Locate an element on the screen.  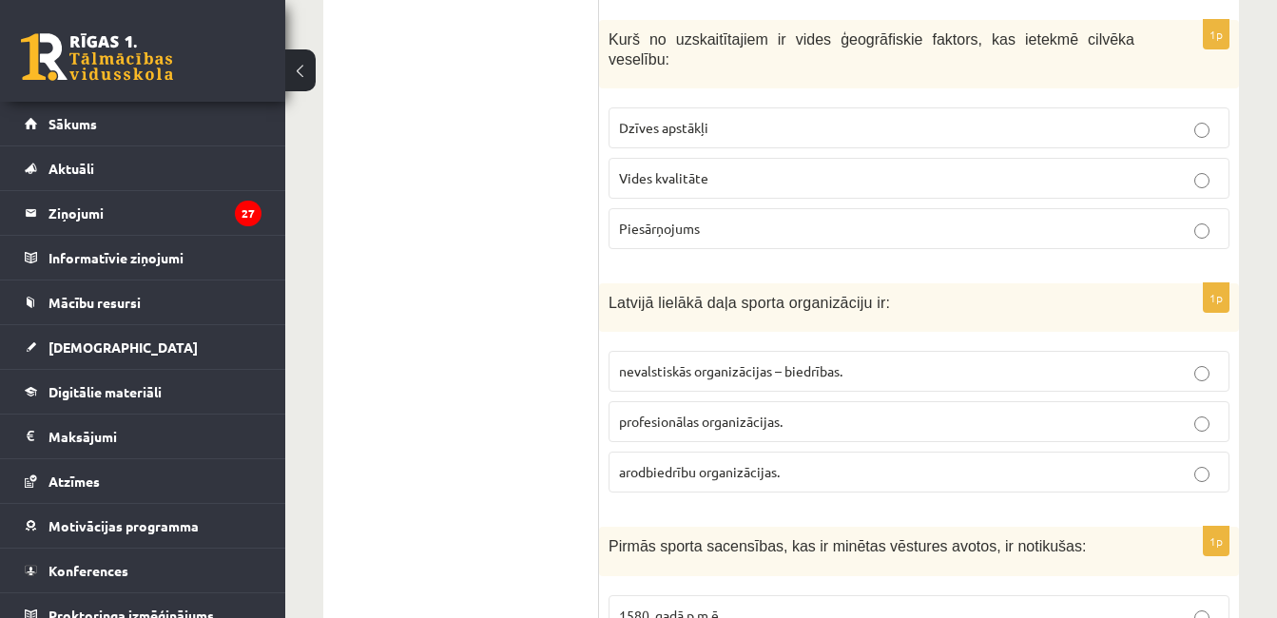
a: Maksājumi is located at coordinates (143, 436).